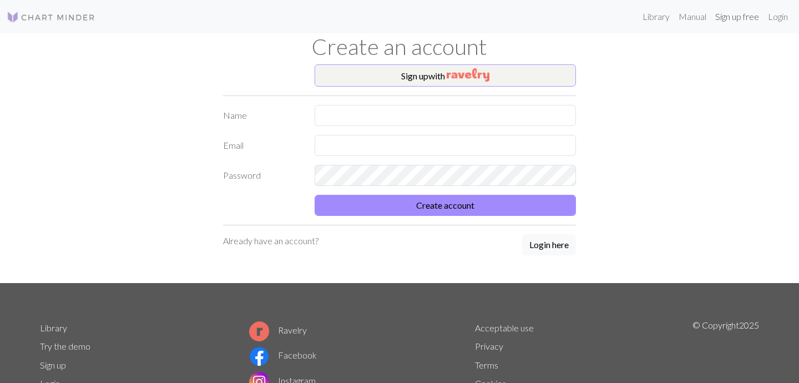  What do you see at coordinates (271, 241) in the screenshot?
I see `p: Already have an account?` at bounding box center [271, 241].